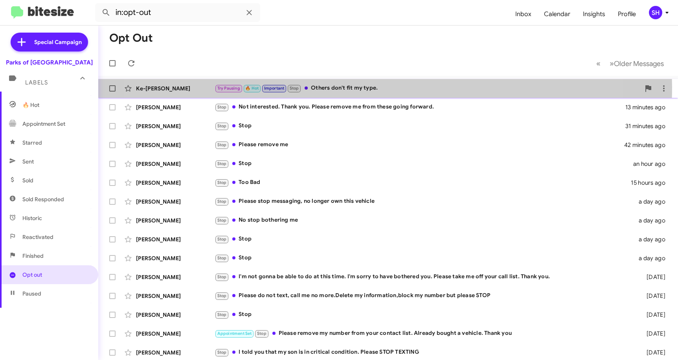 The image size is (678, 360). What do you see at coordinates (648, 145) in the screenshot?
I see `div: 42 minutes ago` at bounding box center [648, 145].